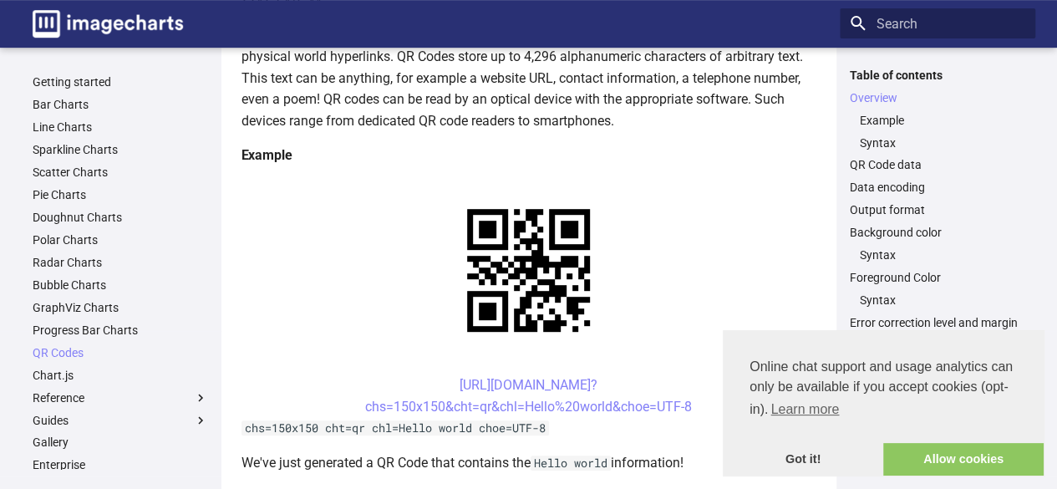  I want to click on a: Error correction level and margin, so click(937, 322).